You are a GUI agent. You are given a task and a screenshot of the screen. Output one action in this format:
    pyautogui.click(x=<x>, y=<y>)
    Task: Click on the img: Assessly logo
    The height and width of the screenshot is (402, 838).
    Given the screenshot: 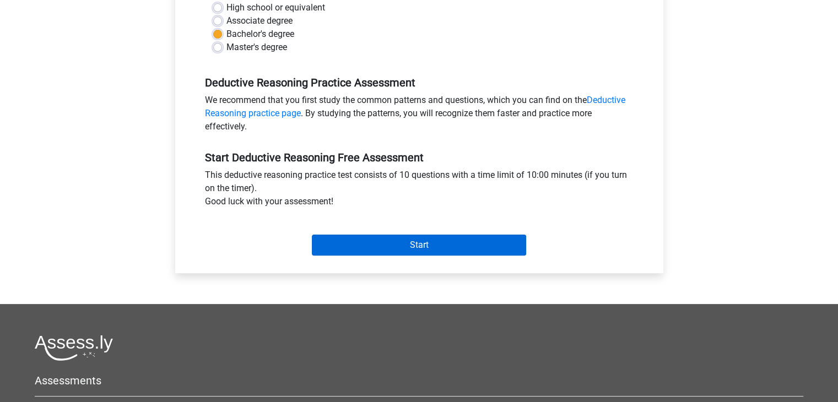 What is the action you would take?
    pyautogui.click(x=74, y=348)
    